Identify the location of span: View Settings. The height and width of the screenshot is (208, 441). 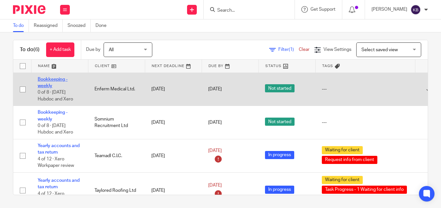
(337, 50).